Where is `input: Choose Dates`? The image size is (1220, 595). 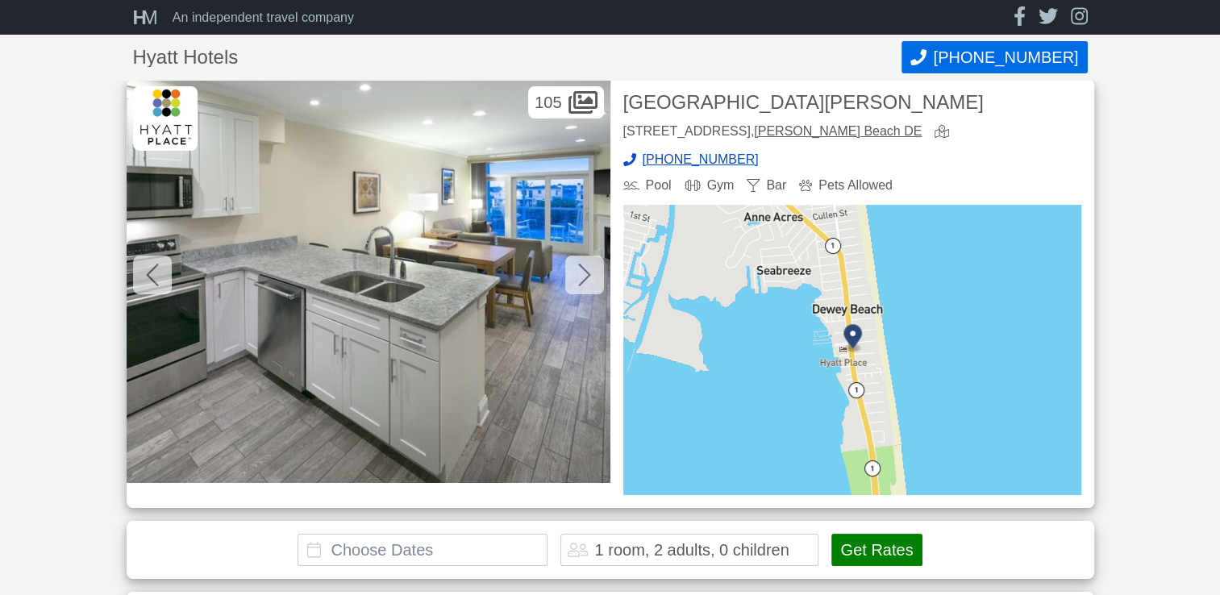 input: Choose Dates is located at coordinates (423, 550).